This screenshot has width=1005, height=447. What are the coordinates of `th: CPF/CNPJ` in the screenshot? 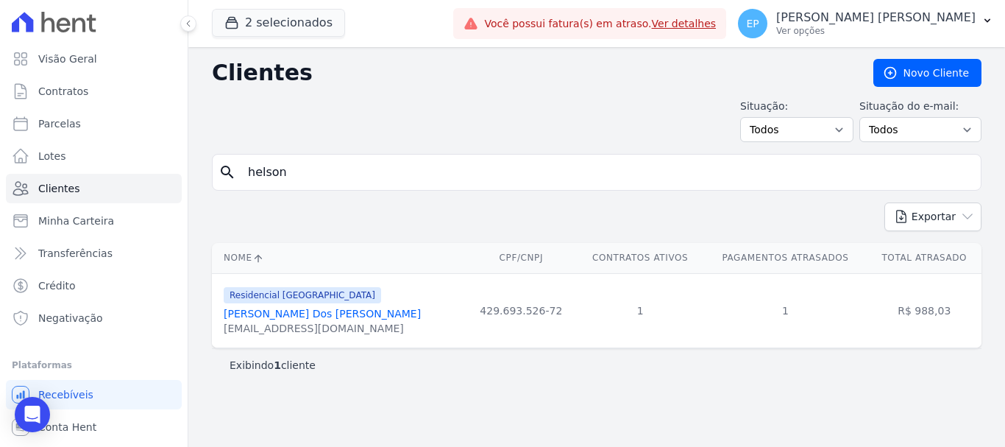 It's located at (521, 257).